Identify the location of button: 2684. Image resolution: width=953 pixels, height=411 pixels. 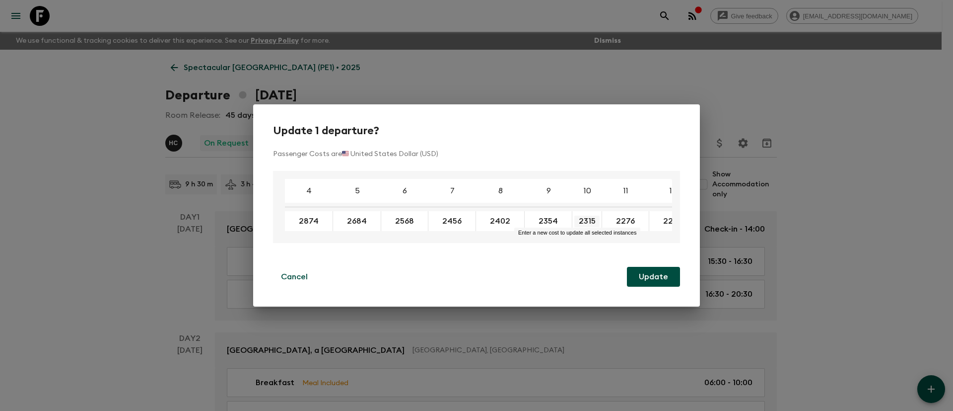
(357, 221).